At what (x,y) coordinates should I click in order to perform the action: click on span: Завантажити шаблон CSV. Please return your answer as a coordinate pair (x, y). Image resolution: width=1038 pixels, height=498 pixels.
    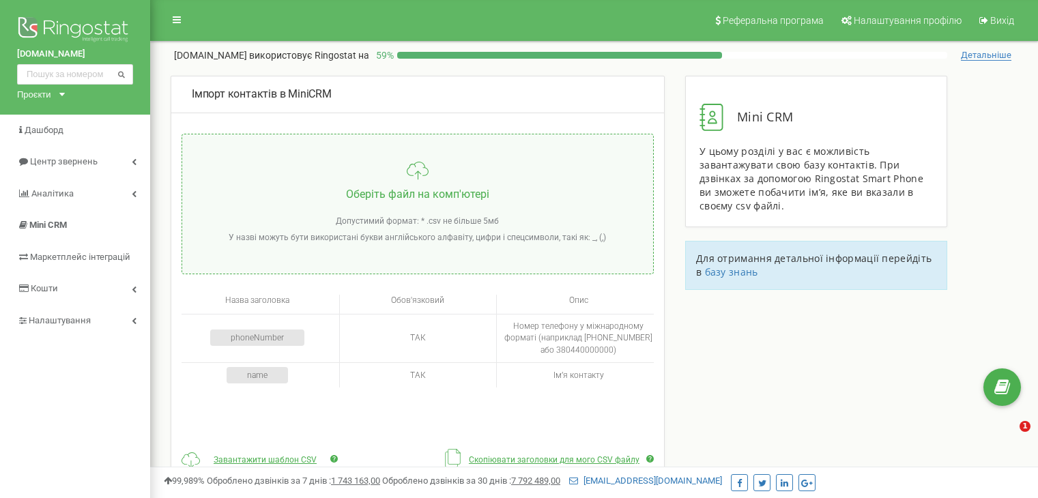
    Looking at the image, I should click on (265, 460).